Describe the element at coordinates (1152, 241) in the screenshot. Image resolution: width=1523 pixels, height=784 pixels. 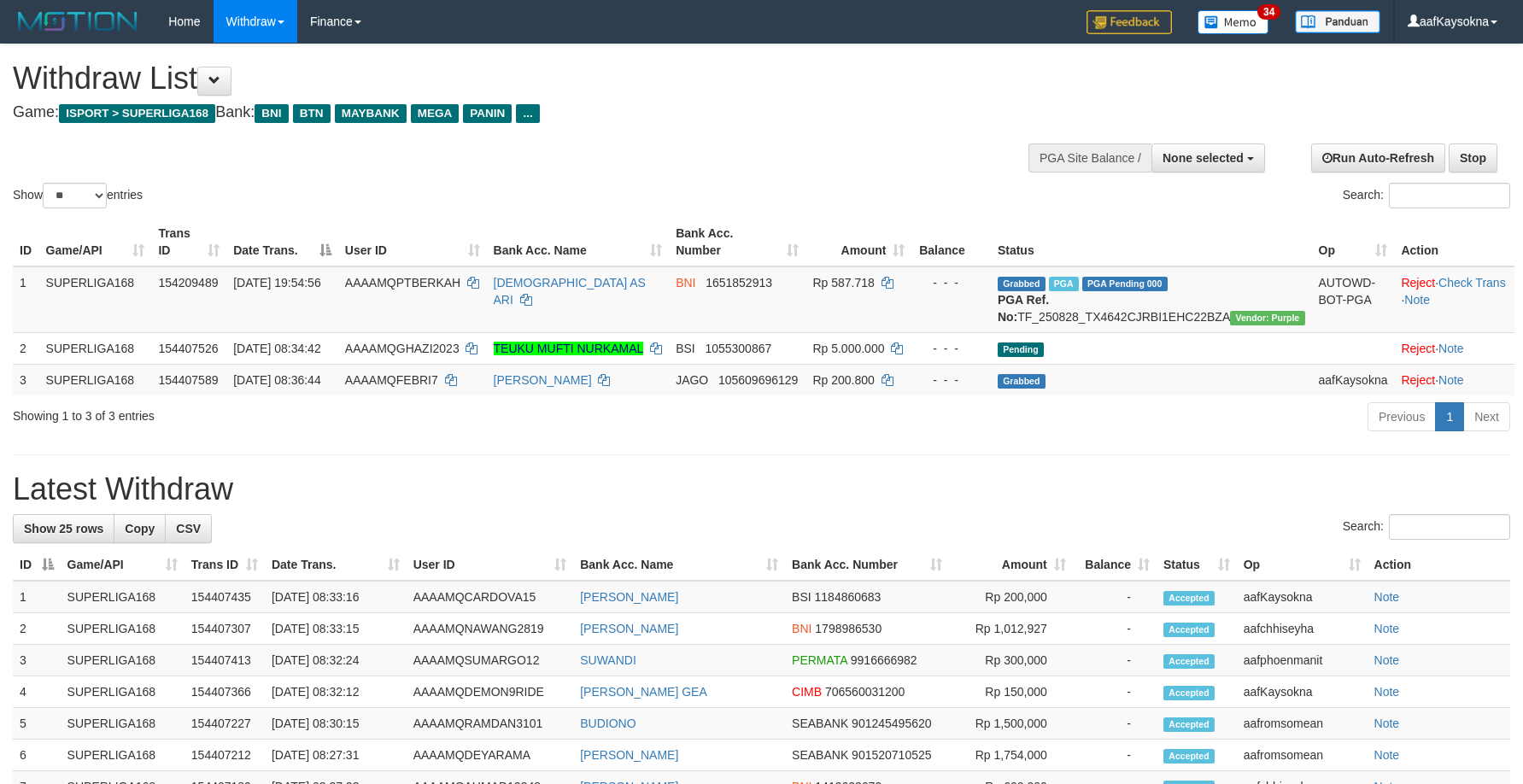
I see `th: Status` at that location.